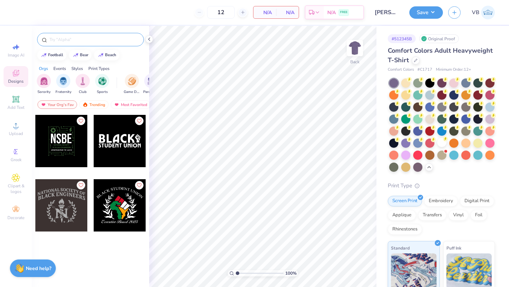 This screenshot has width=509, height=287. I want to click on div: Original Proof, so click(439, 39).